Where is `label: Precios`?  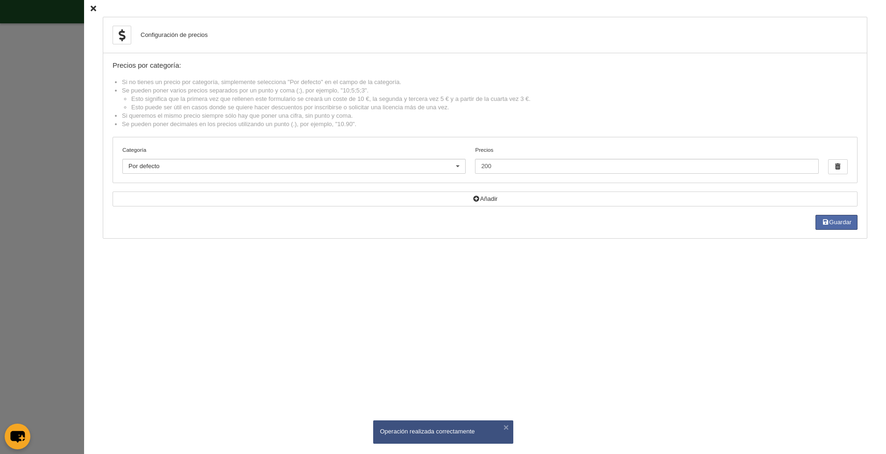 label: Precios is located at coordinates (646, 160).